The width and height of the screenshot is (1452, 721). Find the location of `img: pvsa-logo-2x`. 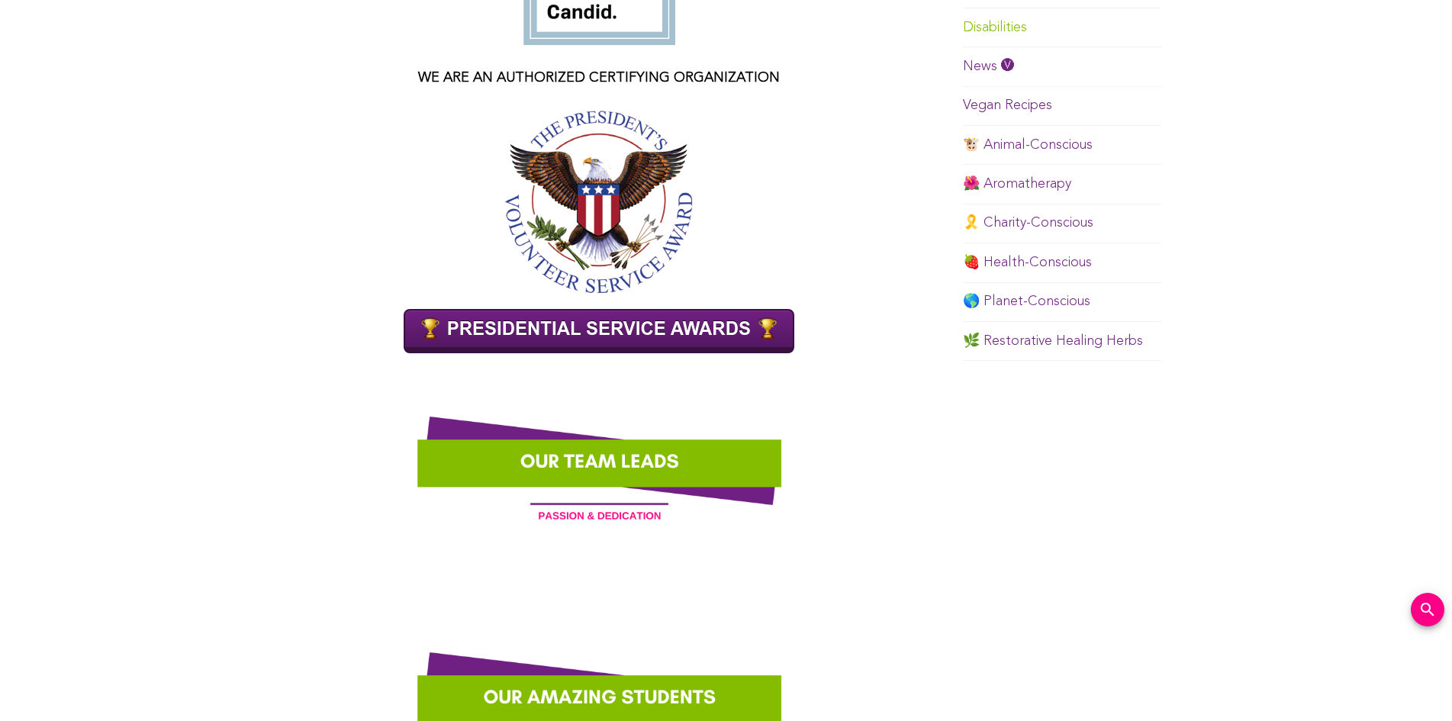

img: pvsa-logo-2x is located at coordinates (599, 202).